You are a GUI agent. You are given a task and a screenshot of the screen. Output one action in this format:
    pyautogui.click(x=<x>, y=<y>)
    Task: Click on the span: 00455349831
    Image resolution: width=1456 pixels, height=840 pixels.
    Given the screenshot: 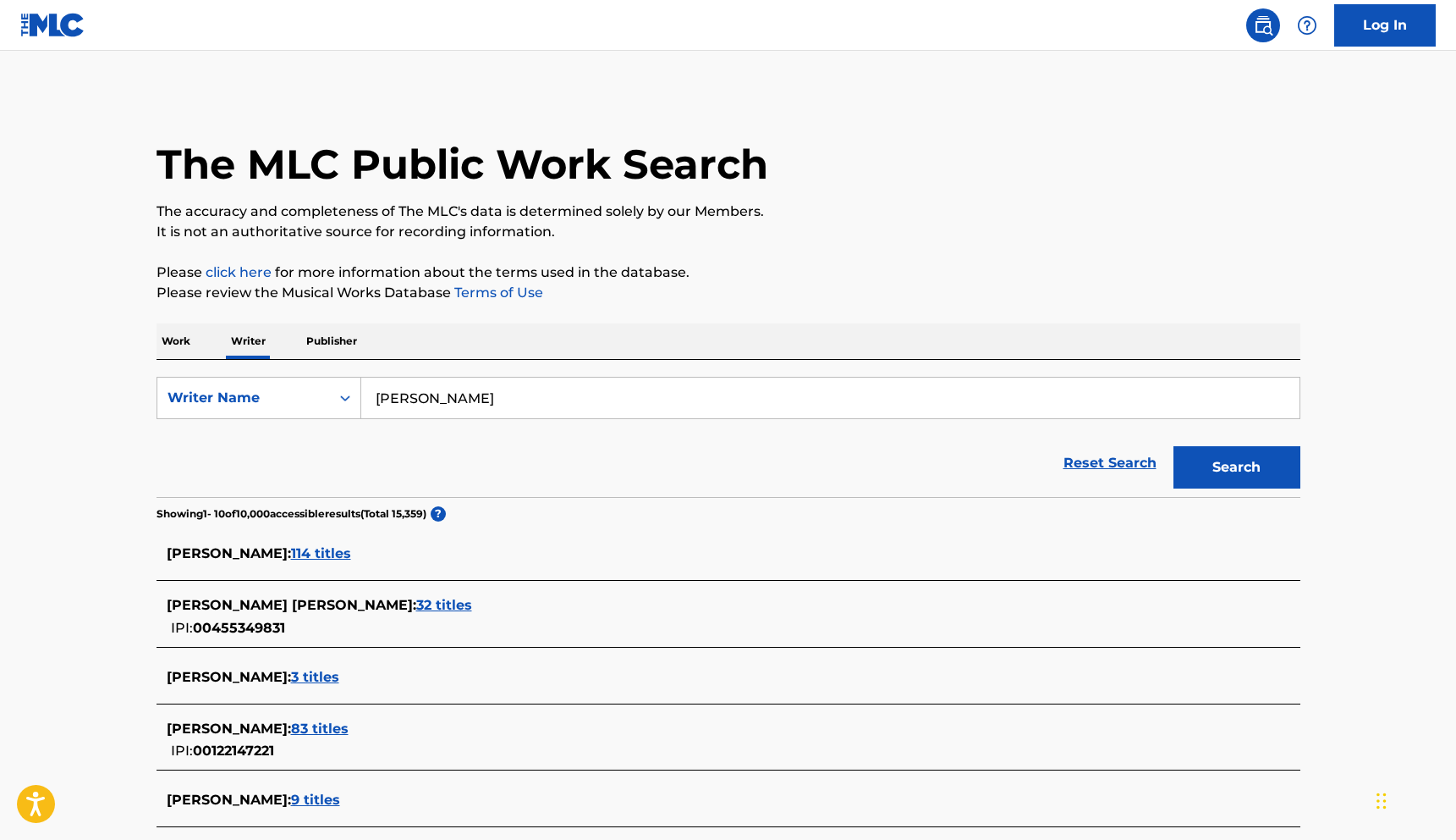 What is the action you would take?
    pyautogui.click(x=238, y=627)
    